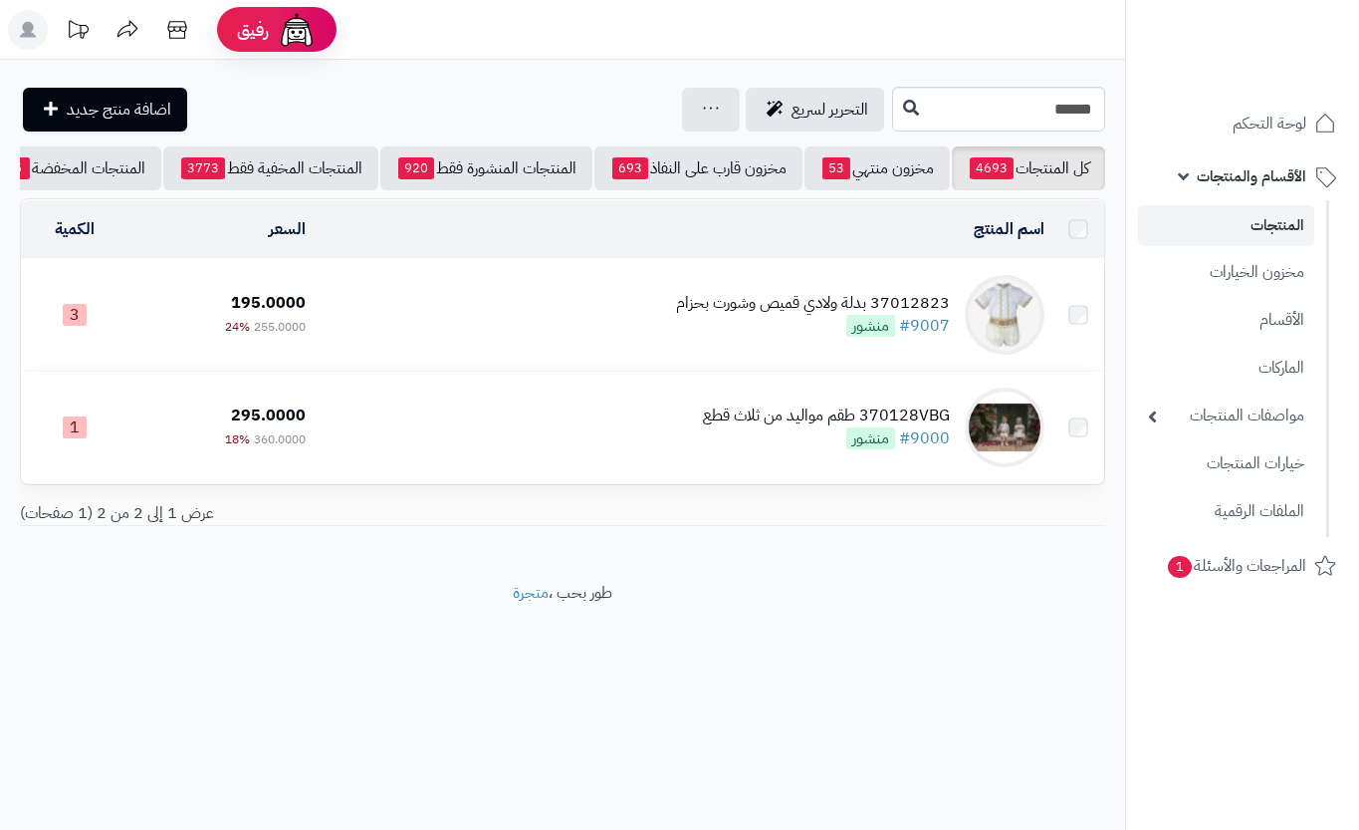  Describe the element at coordinates (1243, 123) in the screenshot. I see `a: لوحة التحكم` at that location.